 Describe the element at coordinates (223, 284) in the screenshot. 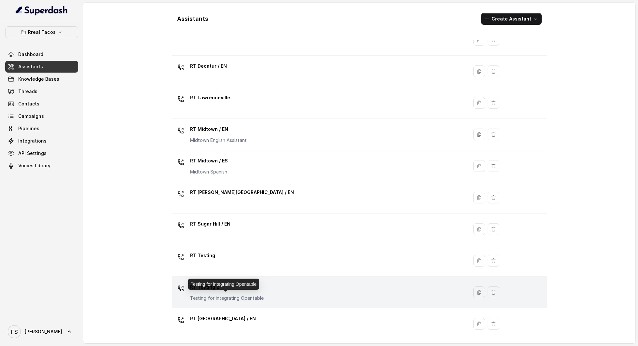

I see `div: Testing for integrating Opentable` at that location.